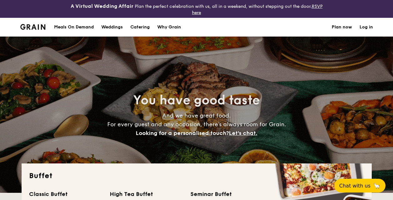 The height and width of the screenshot is (200, 393). What do you see at coordinates (197, 176) in the screenshot?
I see `h2: Buffet` at bounding box center [197, 176].